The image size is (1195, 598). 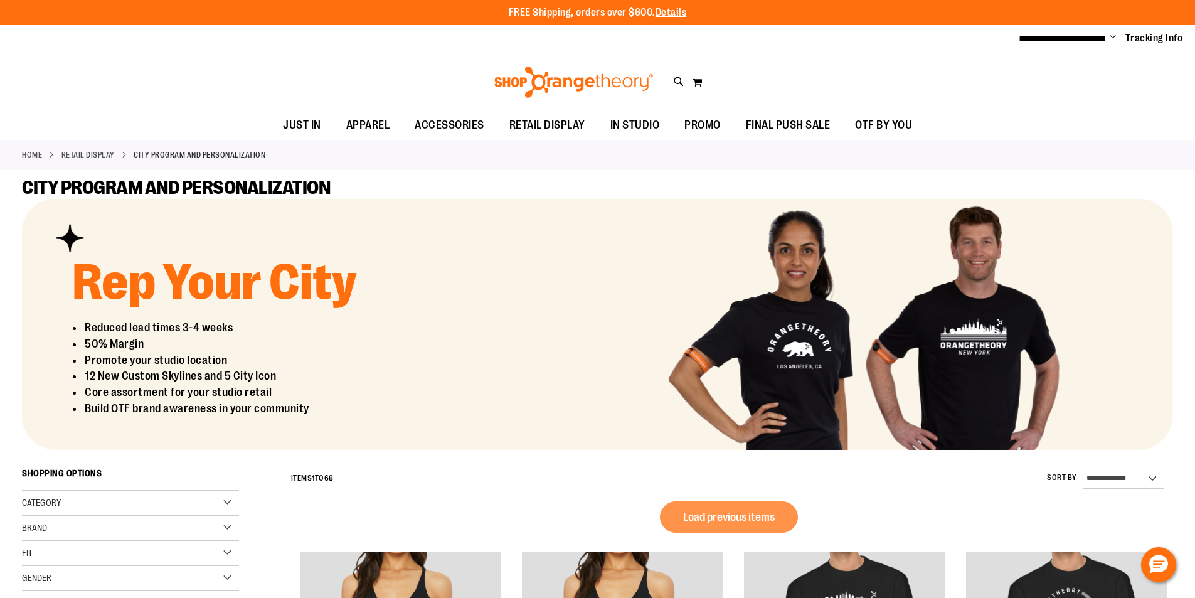 I want to click on a: APPAREL, so click(x=368, y=125).